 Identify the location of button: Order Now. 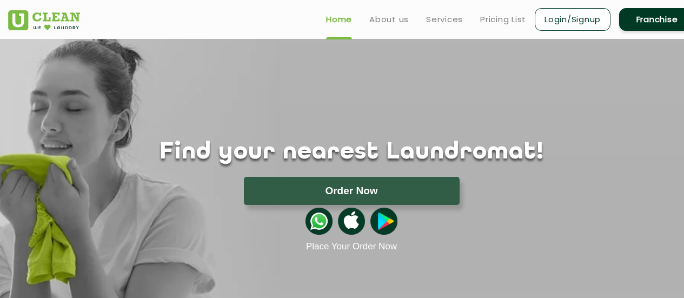
(351, 191).